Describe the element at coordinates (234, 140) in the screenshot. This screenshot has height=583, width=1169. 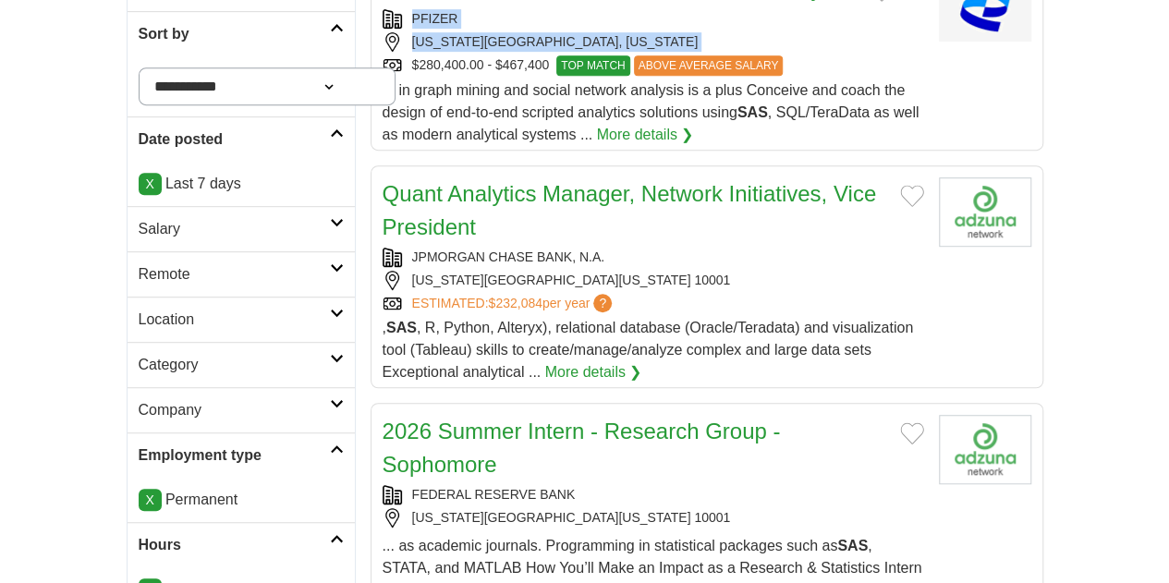
I see `h2: Date posted` at that location.